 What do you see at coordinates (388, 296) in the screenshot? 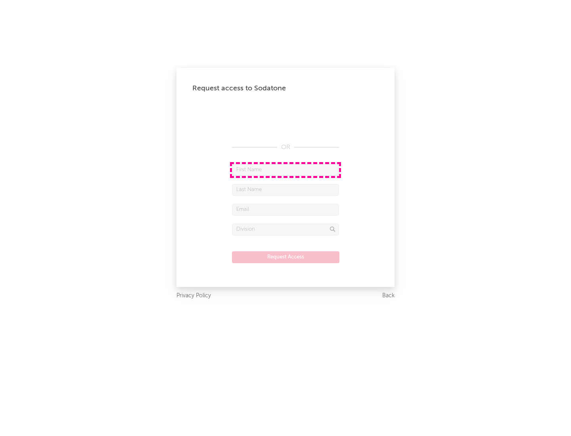
I see `a: Back` at bounding box center [388, 296].